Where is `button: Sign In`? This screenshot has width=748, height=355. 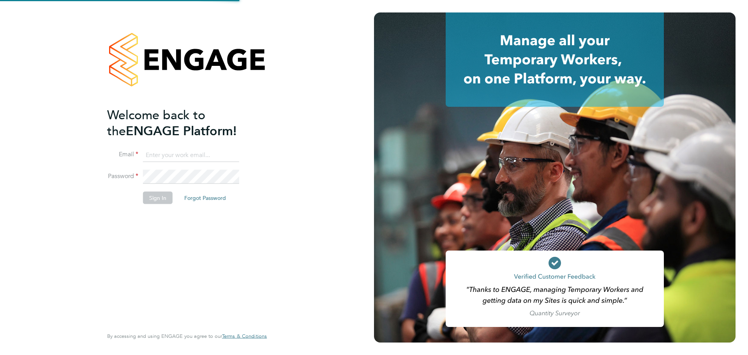 button: Sign In is located at coordinates (158, 198).